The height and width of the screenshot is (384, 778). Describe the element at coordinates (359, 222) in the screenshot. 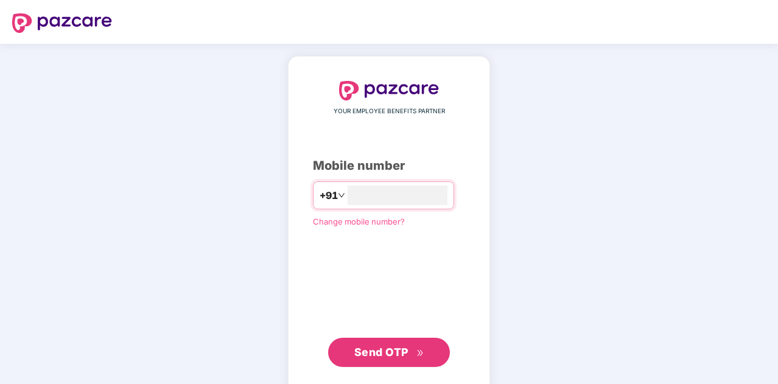

I see `span: Change mobile number?` at that location.